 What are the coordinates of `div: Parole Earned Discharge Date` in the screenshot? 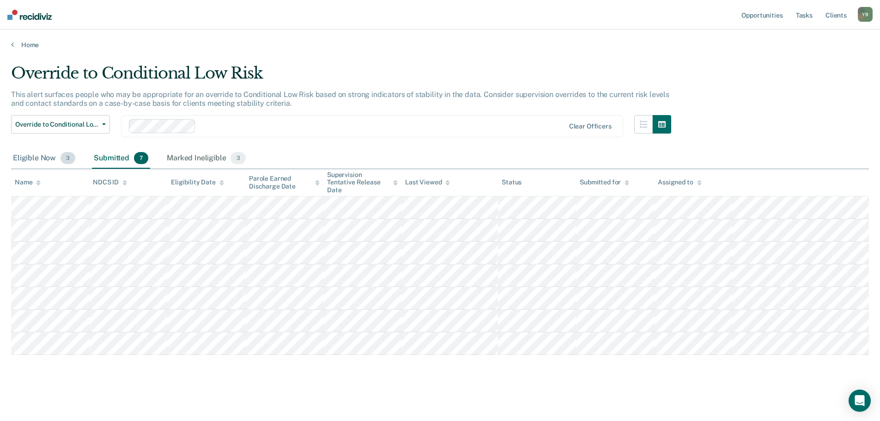 It's located at (284, 183).